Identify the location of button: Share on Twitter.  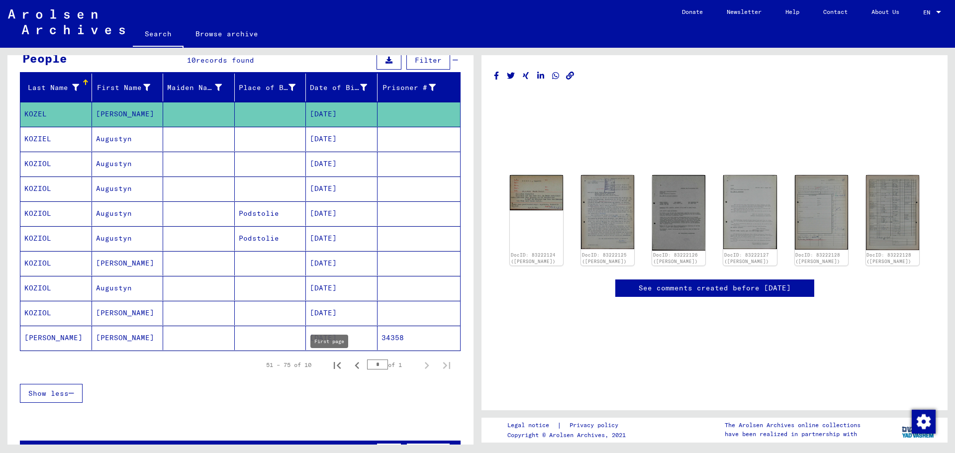
(511, 76).